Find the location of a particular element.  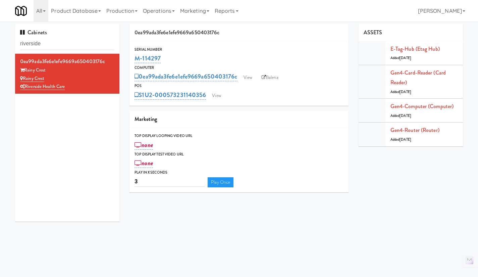

a: E-tag-hub (Etag Hub) is located at coordinates (415, 49).